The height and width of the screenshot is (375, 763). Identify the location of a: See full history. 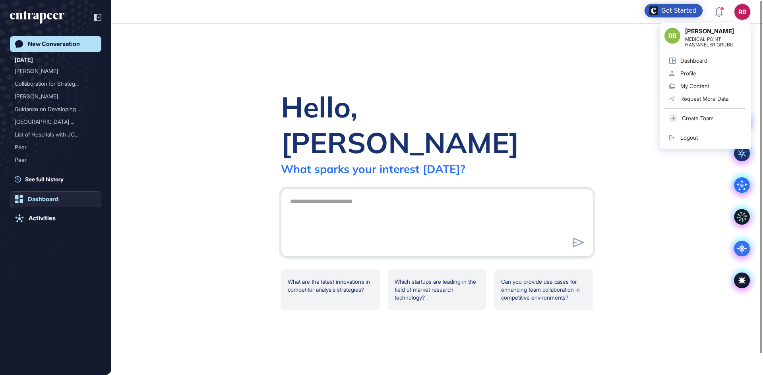
(58, 179).